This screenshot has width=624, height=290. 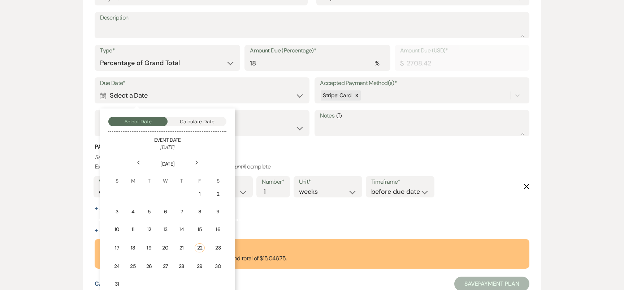 What do you see at coordinates (312, 147) in the screenshot?
I see `h3: Payment Reminder` at bounding box center [312, 147].